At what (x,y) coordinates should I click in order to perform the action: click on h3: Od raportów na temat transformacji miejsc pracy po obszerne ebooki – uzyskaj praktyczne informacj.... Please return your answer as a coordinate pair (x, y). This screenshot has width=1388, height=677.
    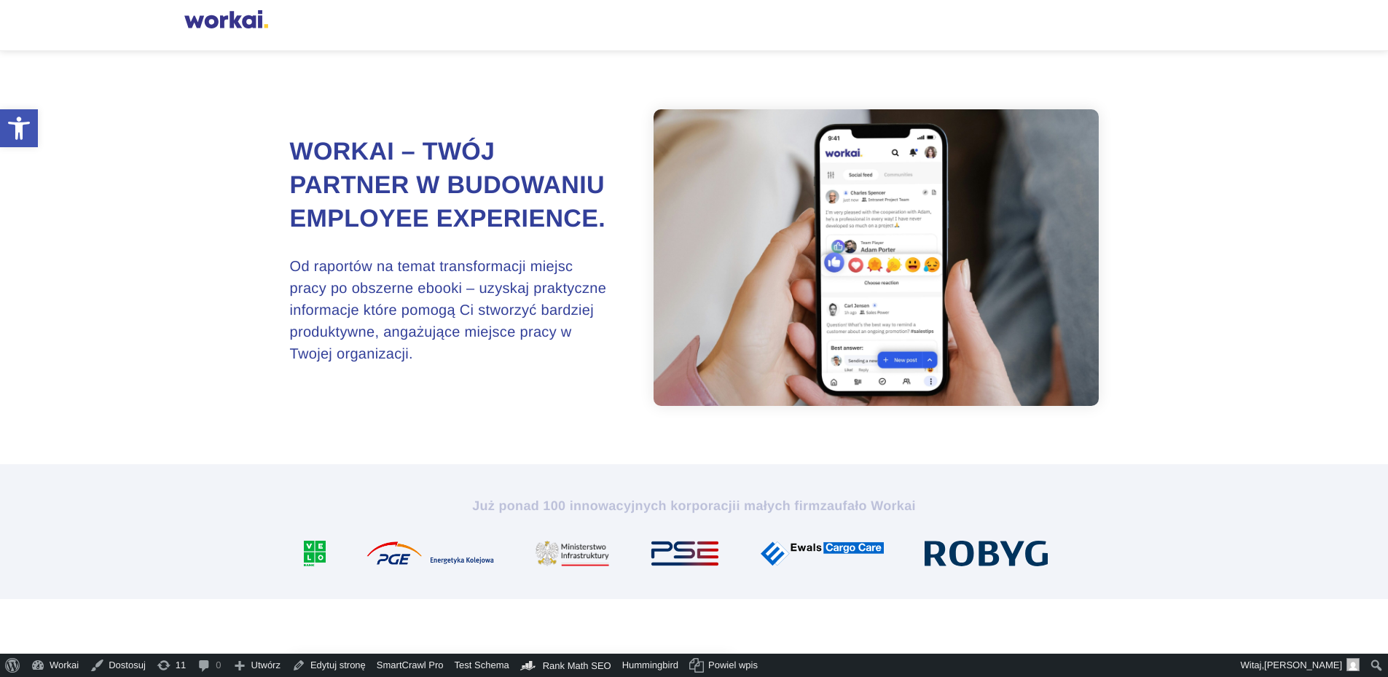
    Looking at the image, I should click on (452, 310).